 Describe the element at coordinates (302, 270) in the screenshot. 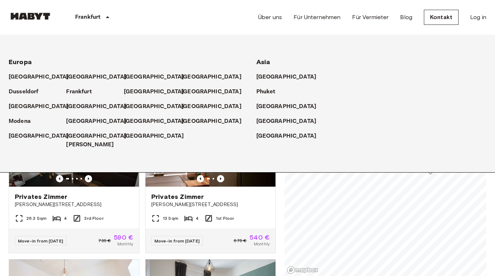

I see `a: Mapbox logo` at that location.